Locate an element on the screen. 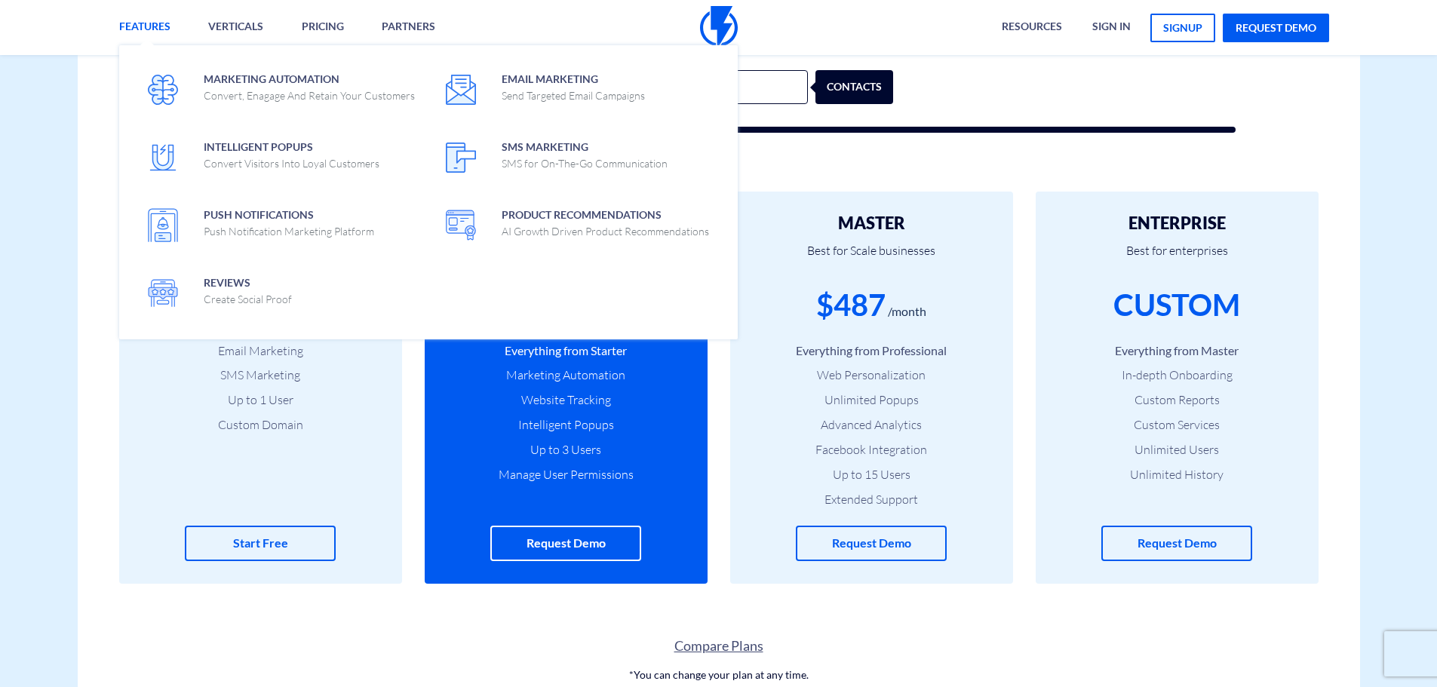 This screenshot has width=1437, height=687. li: SMS Marketing is located at coordinates (260, 375).